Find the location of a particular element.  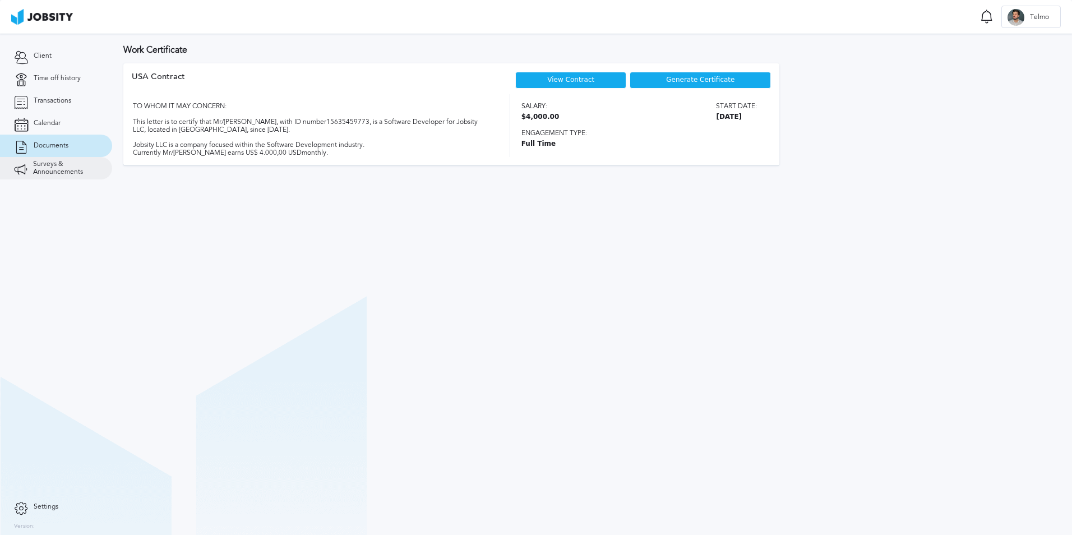

span: Full Time is located at coordinates (639, 144).